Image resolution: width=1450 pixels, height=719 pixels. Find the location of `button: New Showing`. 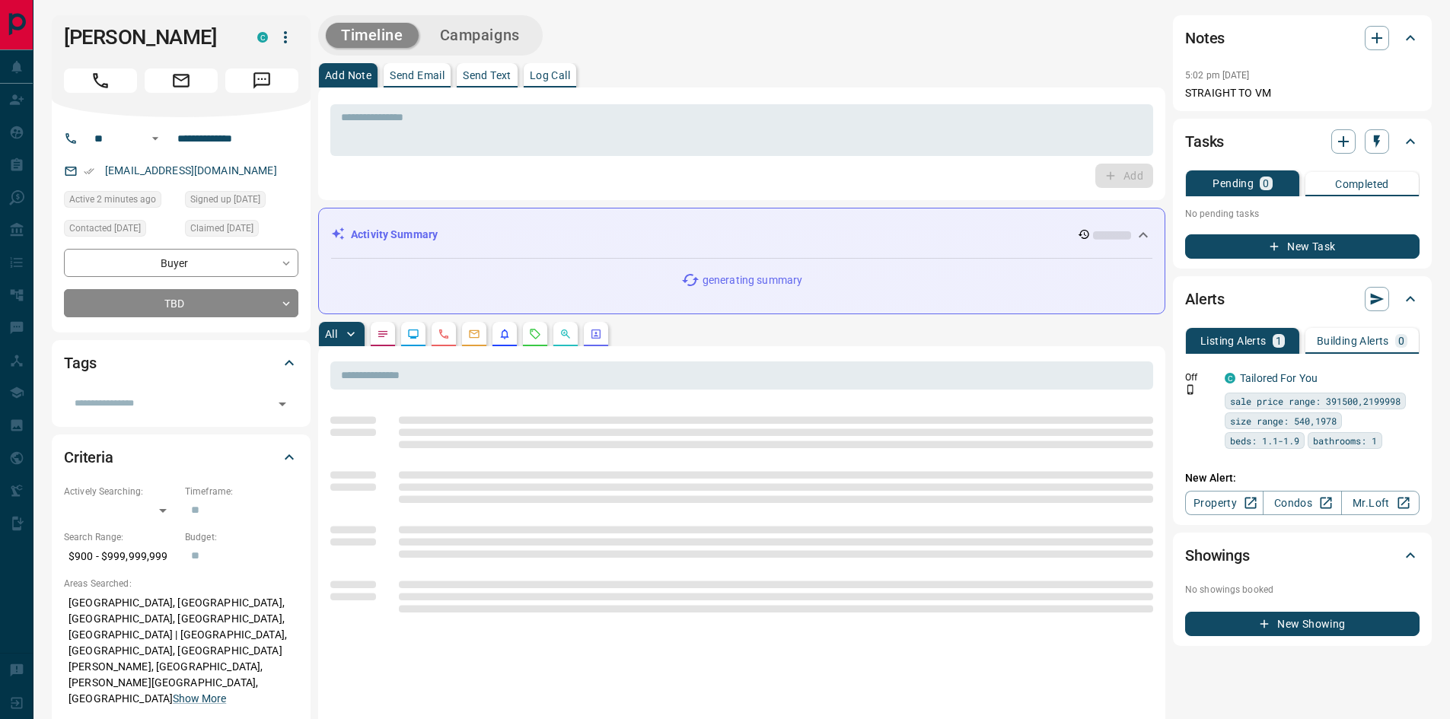

button: New Showing is located at coordinates (1302, 624).